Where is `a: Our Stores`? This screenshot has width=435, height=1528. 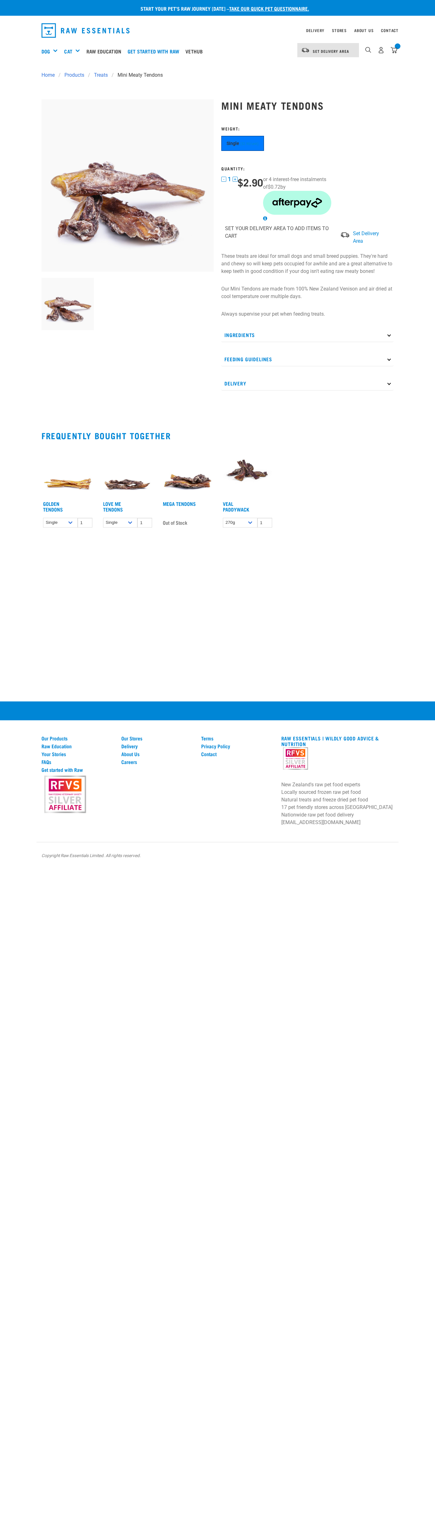
a: Our Stores is located at coordinates (157, 738).